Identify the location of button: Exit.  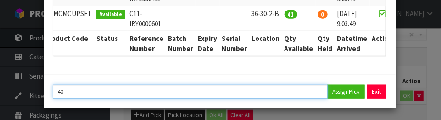
(376, 91).